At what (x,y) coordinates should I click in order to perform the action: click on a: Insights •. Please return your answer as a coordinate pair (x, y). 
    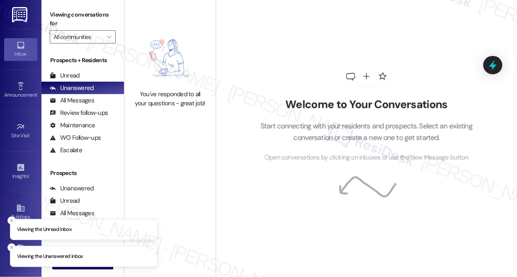
    Looking at the image, I should click on (21, 172).